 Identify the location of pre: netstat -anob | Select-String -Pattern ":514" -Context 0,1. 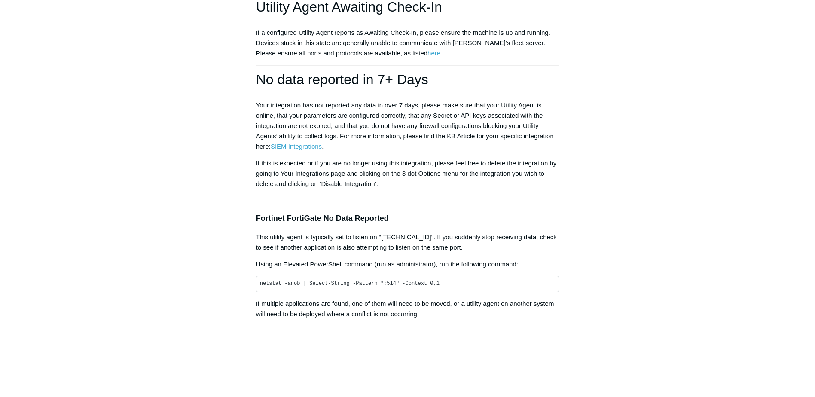
(408, 284).